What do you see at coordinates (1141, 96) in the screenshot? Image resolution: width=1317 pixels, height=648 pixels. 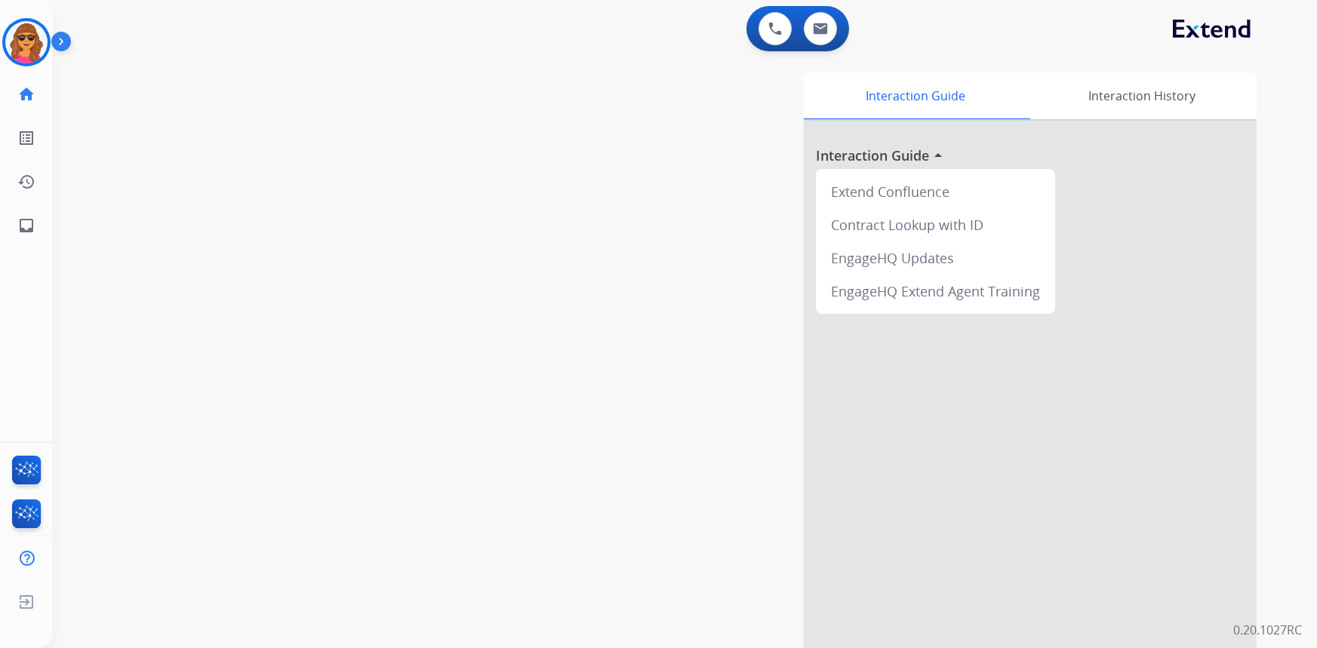 I see `div: Interaction History` at bounding box center [1141, 96].